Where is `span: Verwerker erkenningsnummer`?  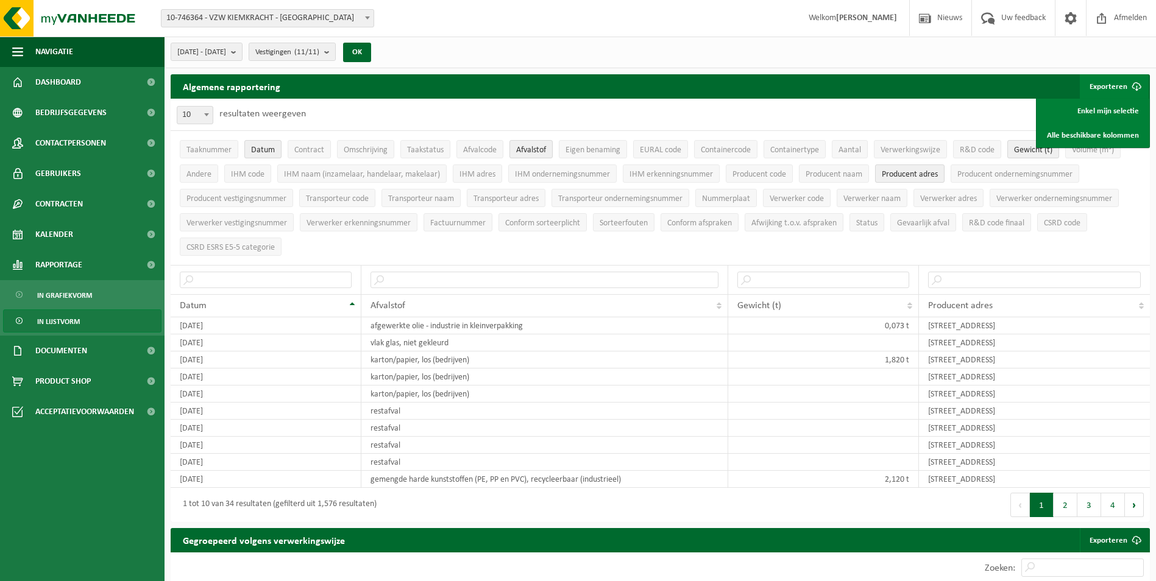
span: Verwerker erkenningsnummer is located at coordinates (358, 223).